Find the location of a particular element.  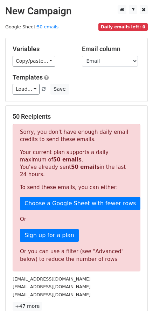

h2: New Campaign is located at coordinates (76, 11).